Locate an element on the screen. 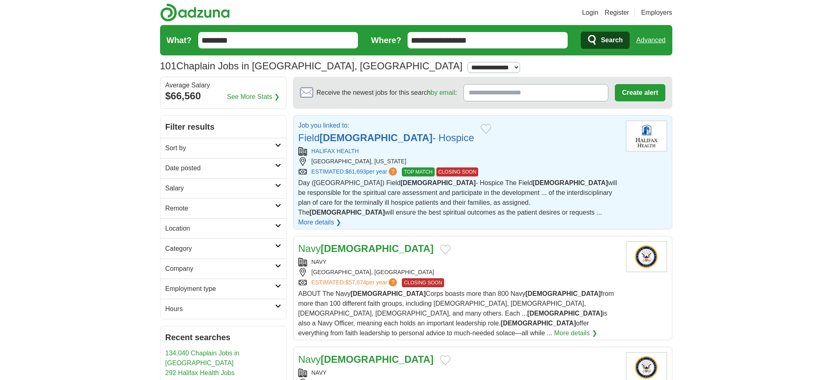  span: $57,874 is located at coordinates (355, 282).